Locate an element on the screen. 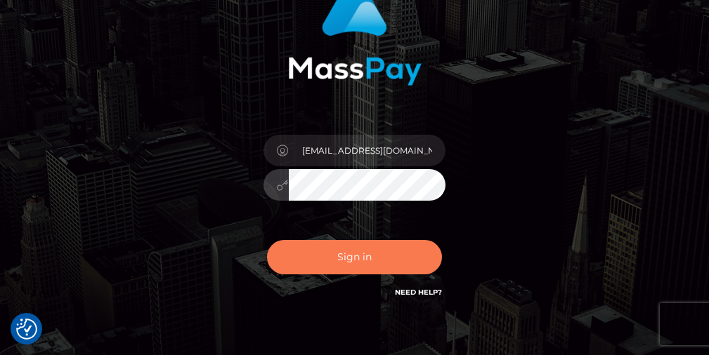 This screenshot has width=709, height=355. a: Need Help? is located at coordinates (418, 292).